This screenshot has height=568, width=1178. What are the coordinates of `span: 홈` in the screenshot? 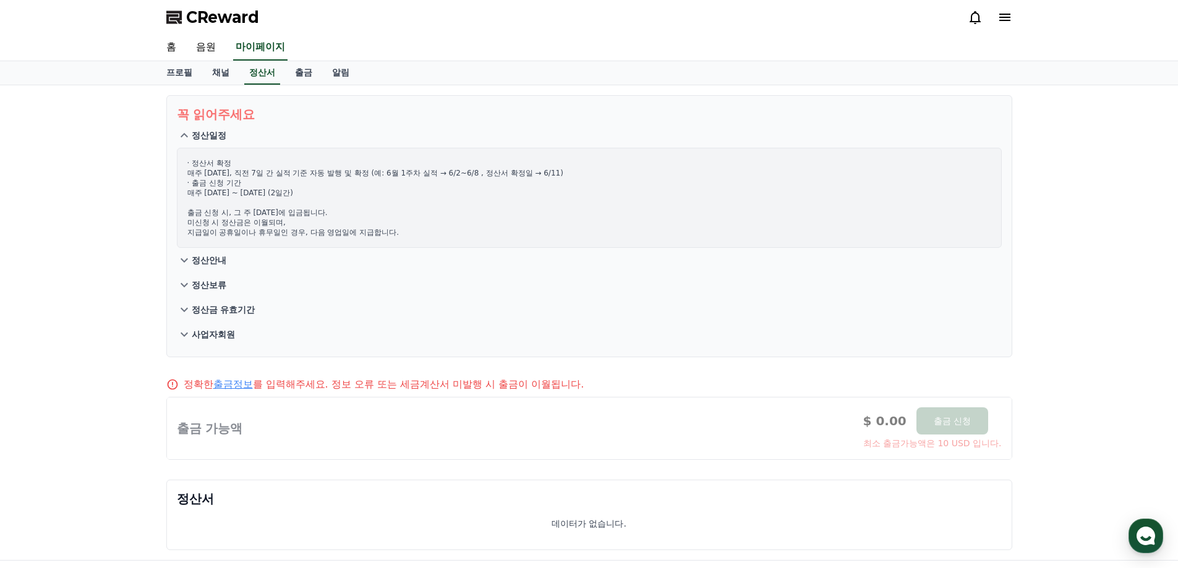 It's located at (43, 415).